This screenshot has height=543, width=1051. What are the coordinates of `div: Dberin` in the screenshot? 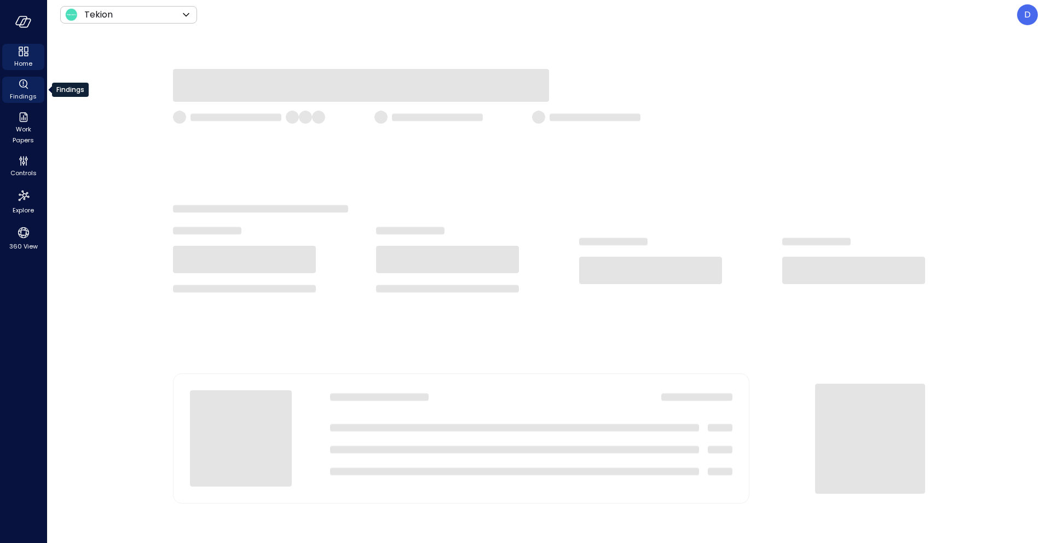 It's located at (1027, 15).